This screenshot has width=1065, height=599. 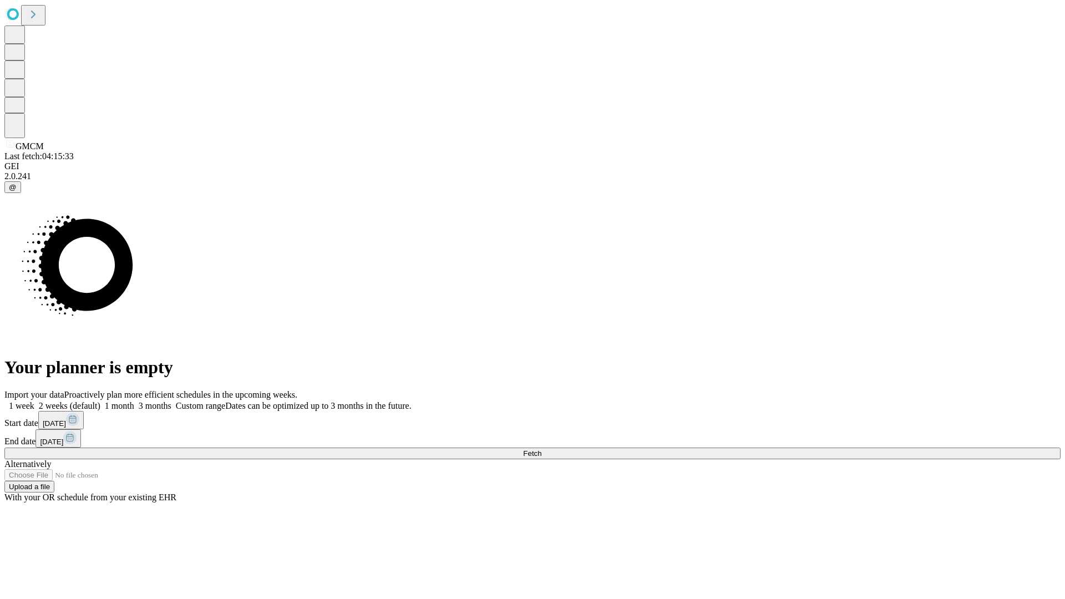 I want to click on span: Dates can be optimized up to 3 months in the future., so click(x=318, y=405).